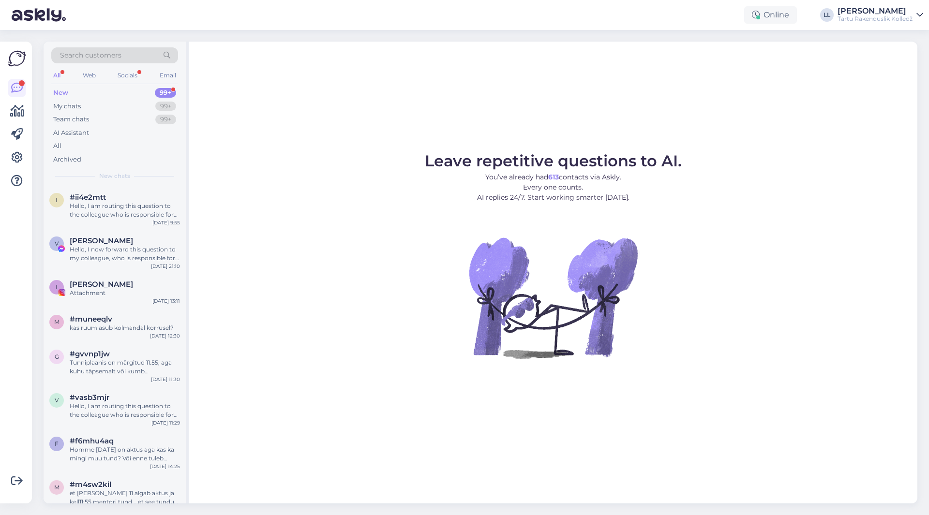 The image size is (929, 515). What do you see at coordinates (90, 354) in the screenshot?
I see `span: #gvvnp1jw` at bounding box center [90, 354].